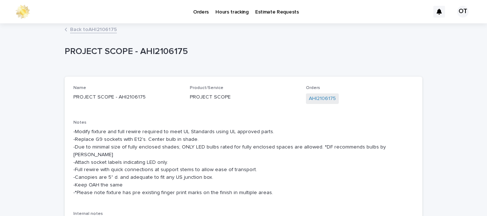 This screenshot has height=216, width=487. I want to click on a: Back toAHI2106175, so click(93, 29).